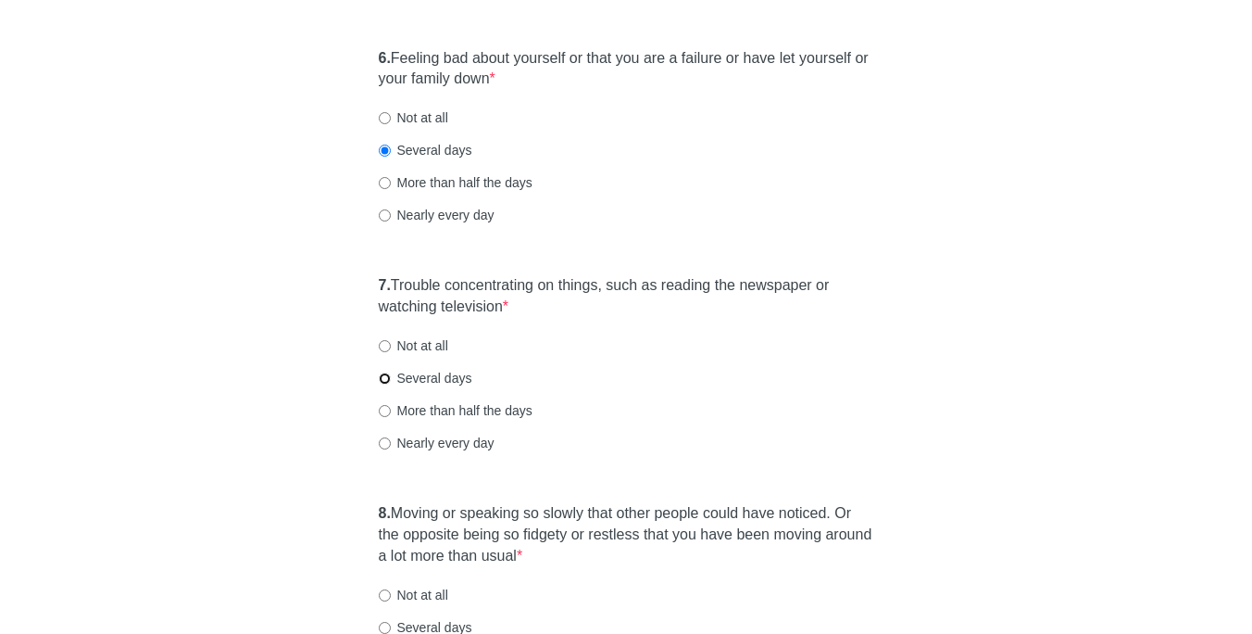 This screenshot has width=1252, height=634. What do you see at coordinates (384, 284) in the screenshot?
I see `strong: 7.` at bounding box center [384, 284].